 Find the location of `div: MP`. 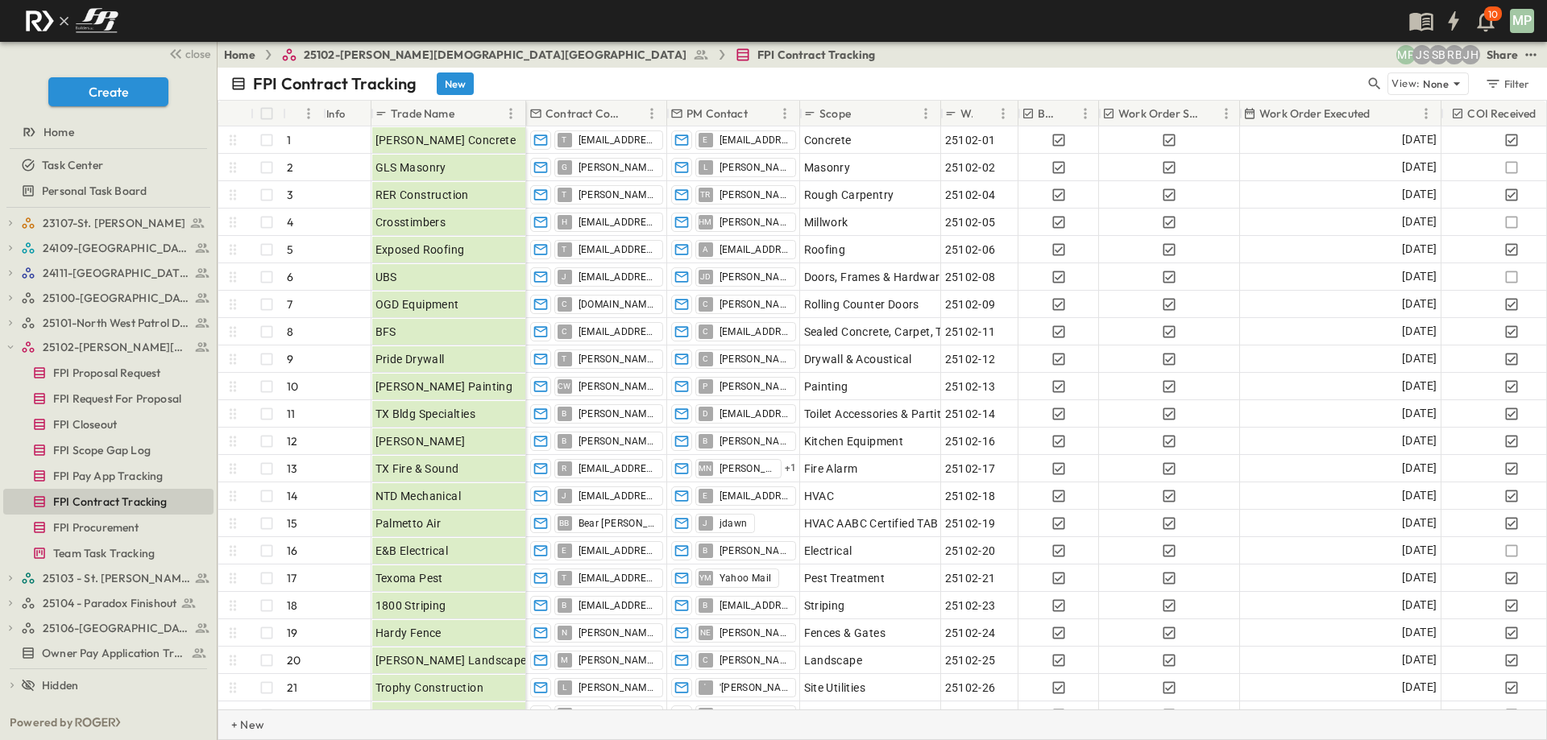

div: MP is located at coordinates (1522, 21).